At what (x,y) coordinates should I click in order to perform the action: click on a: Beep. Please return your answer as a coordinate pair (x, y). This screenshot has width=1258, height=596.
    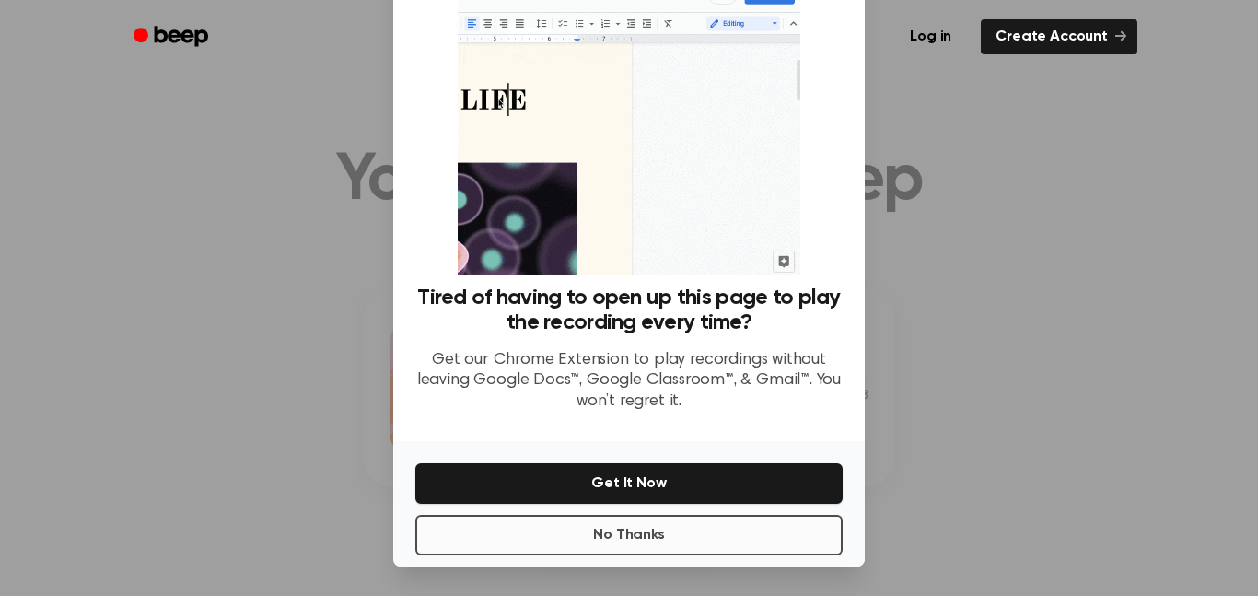
    Looking at the image, I should click on (172, 37).